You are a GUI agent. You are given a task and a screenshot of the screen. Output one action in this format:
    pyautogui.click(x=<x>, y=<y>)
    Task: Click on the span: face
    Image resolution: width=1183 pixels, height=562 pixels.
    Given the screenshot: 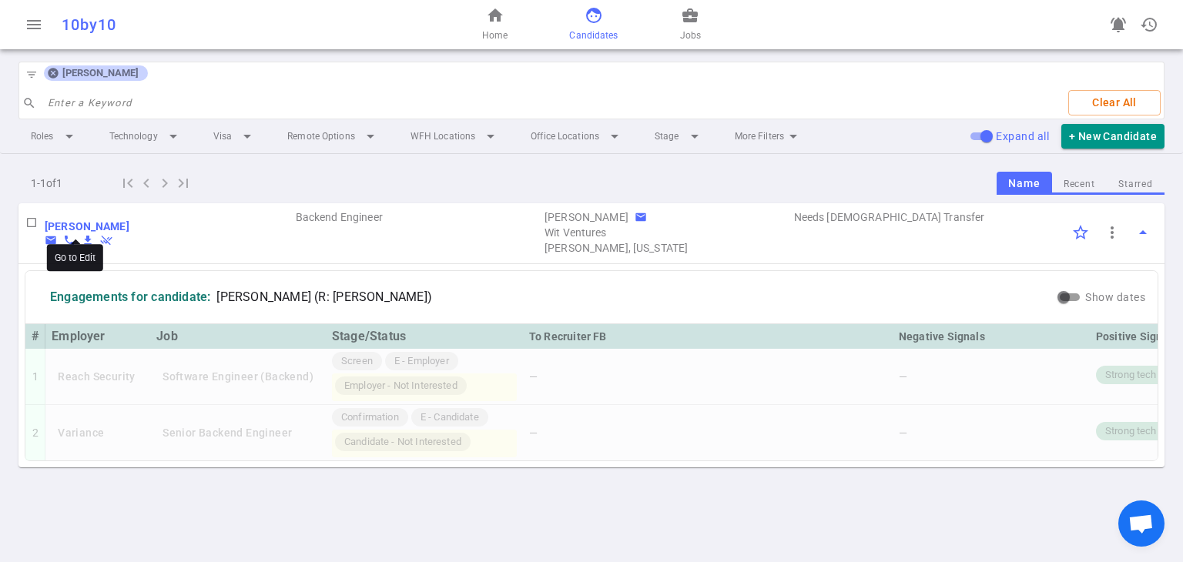 What is the action you would take?
    pyautogui.click(x=594, y=15)
    